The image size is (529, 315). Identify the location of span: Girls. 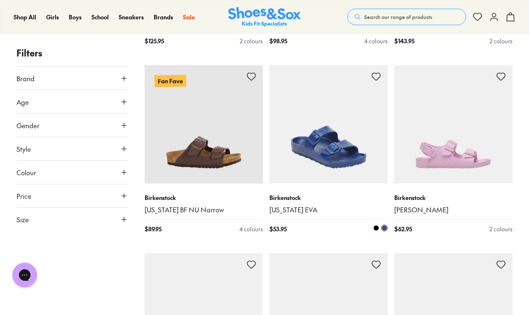
(52, 17).